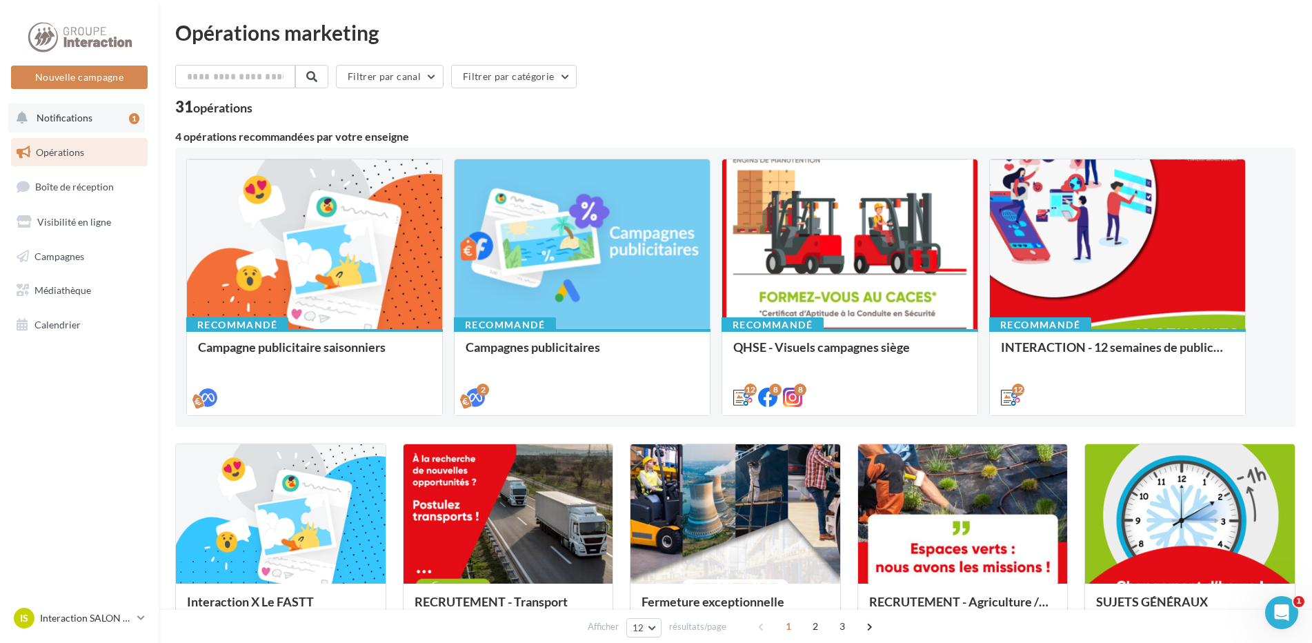 The width and height of the screenshot is (1312, 643). Describe the element at coordinates (74, 221) in the screenshot. I see `span: Visibilité en ligne` at that location.